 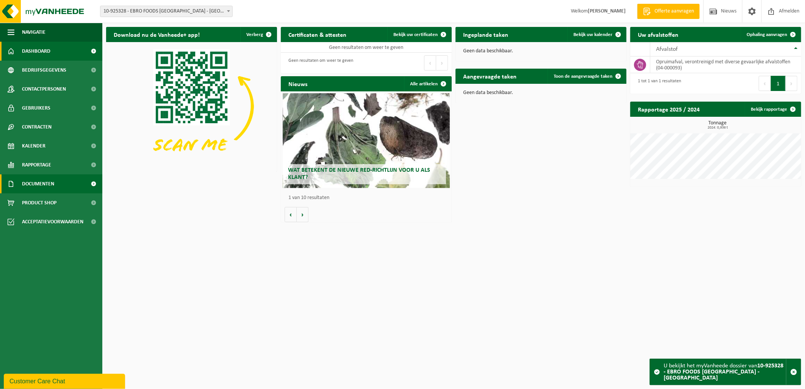 What do you see at coordinates (419, 35) in the screenshot?
I see `a: Bekijk uw certificaten` at bounding box center [419, 35].